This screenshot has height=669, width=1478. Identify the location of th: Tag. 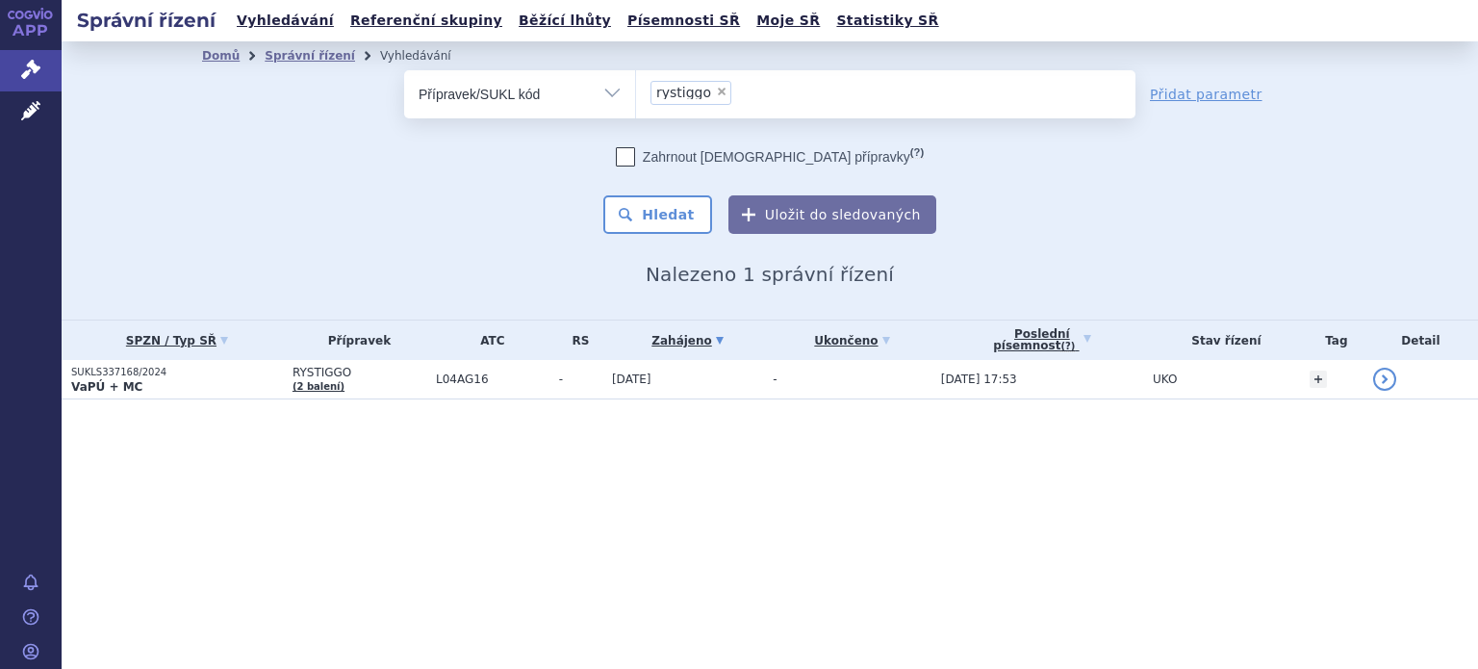
(1332, 340).